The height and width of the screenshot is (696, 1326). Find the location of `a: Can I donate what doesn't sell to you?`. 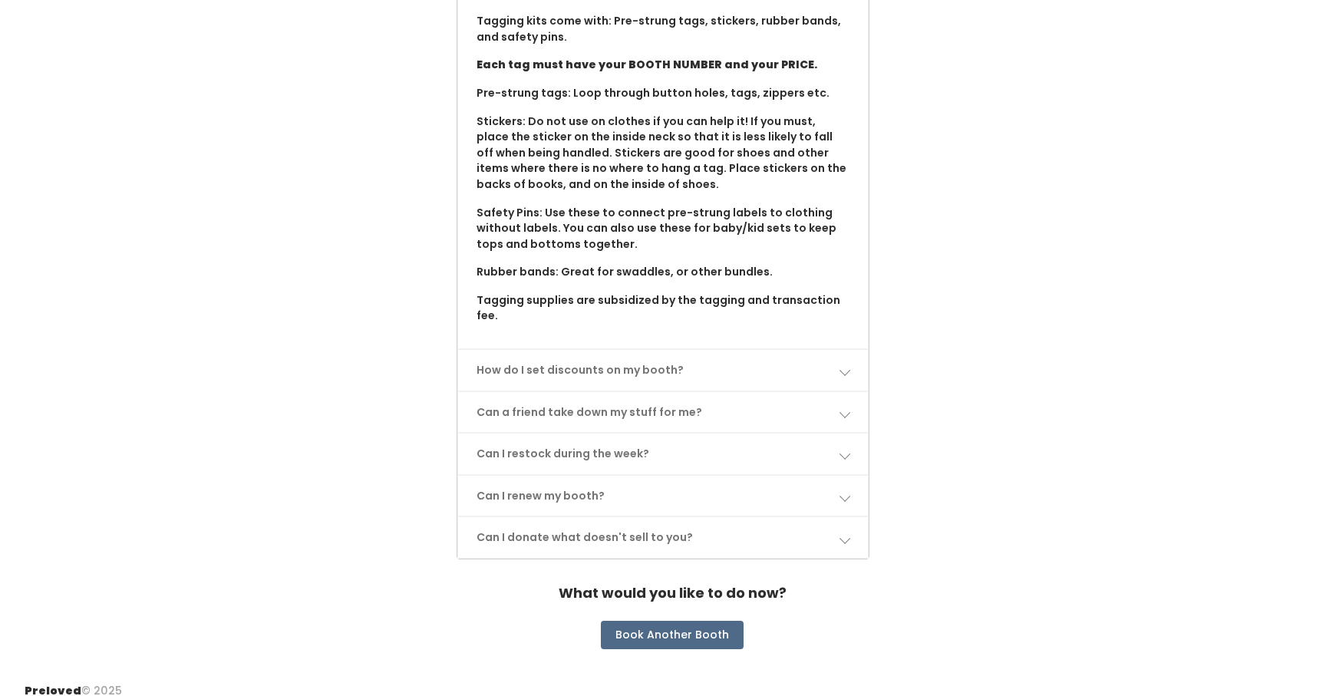

a: Can I donate what doesn't sell to you? is located at coordinates (663, 537).